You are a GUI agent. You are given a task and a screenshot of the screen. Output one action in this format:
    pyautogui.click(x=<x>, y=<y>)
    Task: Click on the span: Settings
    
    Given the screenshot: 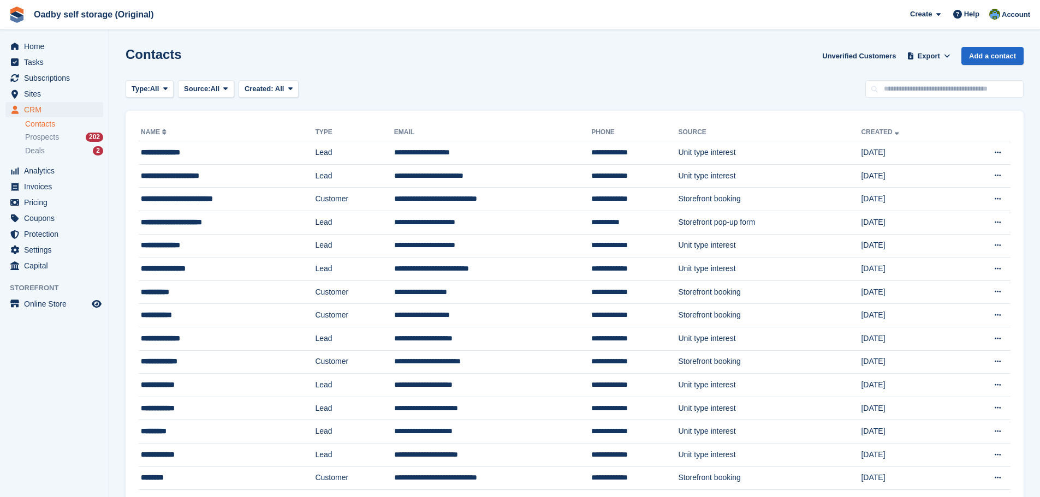 What is the action you would take?
    pyautogui.click(x=57, y=250)
    